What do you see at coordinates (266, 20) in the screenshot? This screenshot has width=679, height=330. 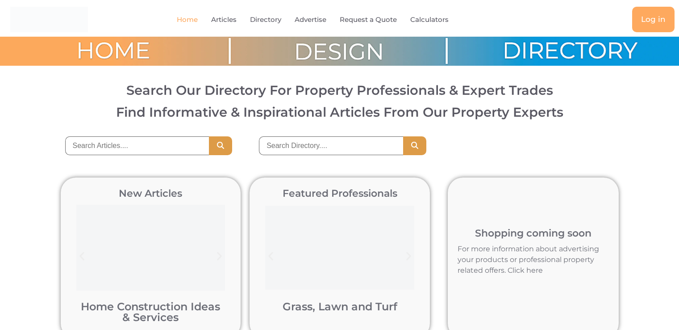 I see `a: Directory` at bounding box center [266, 20].